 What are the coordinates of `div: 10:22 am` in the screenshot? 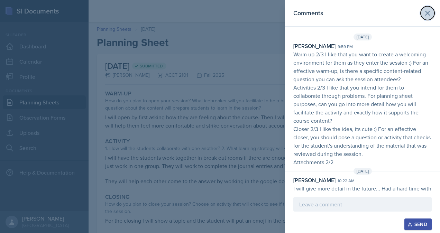 It's located at (346, 181).